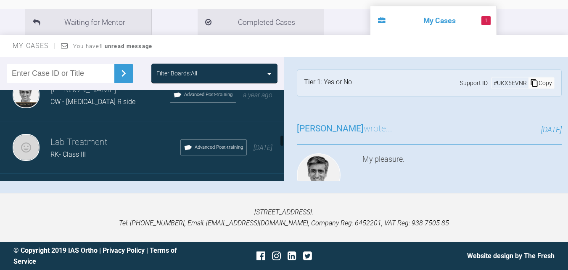 The width and height of the screenshot is (568, 270). I want to click on span: My Cases, so click(34, 45).